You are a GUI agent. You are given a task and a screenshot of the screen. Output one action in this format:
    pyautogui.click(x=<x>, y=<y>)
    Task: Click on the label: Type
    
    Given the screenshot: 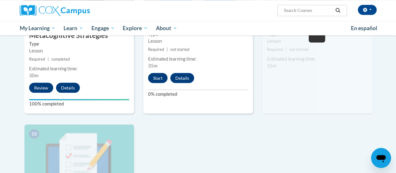 What is the action you would take?
    pyautogui.click(x=79, y=44)
    